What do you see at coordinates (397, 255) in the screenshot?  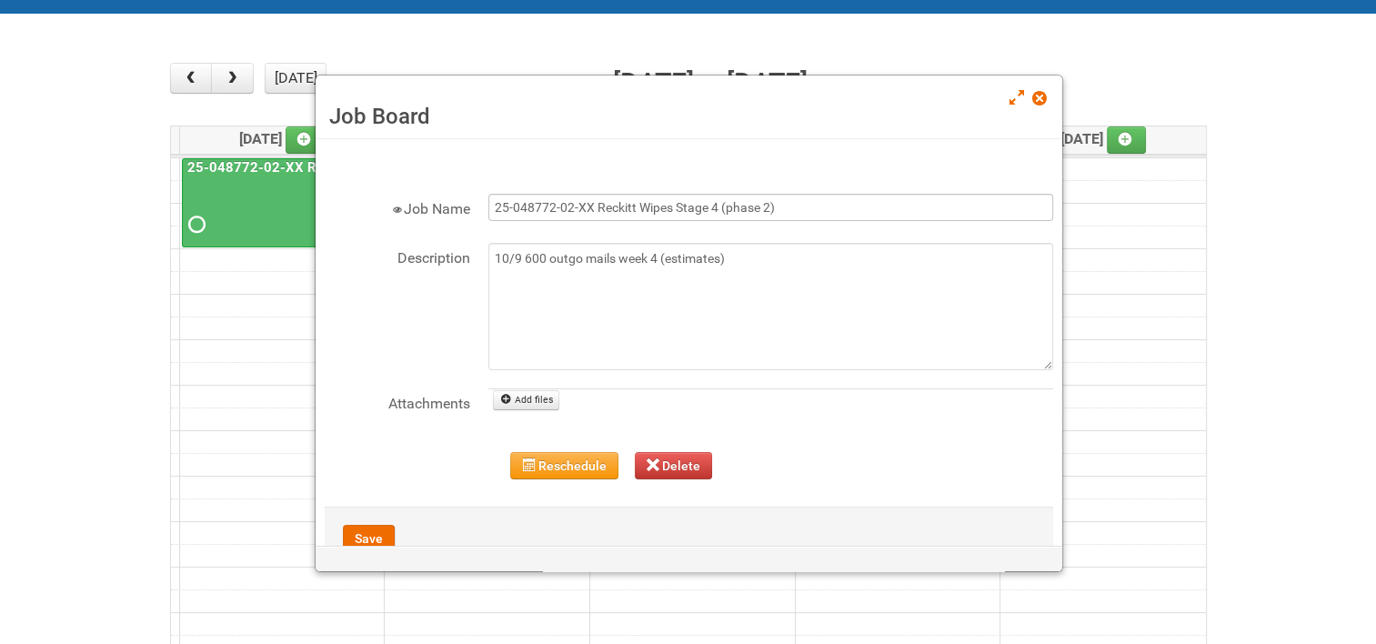 I see `label: Description` at bounding box center [397, 255].